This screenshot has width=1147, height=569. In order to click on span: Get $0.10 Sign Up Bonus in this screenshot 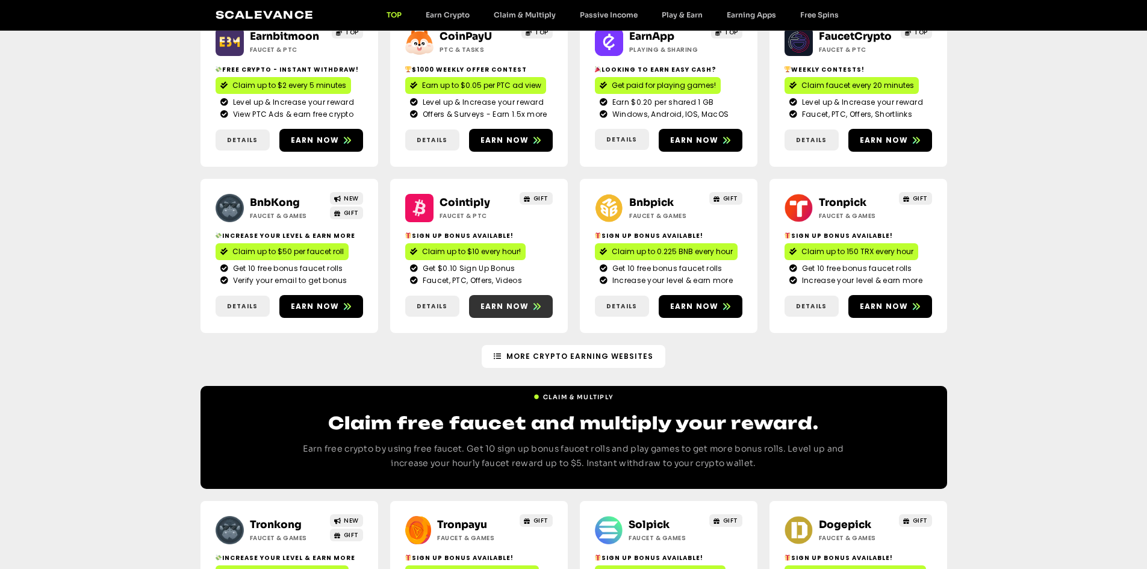, I will do `click(467, 269)`.